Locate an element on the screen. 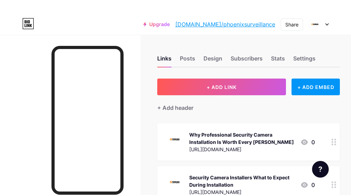 Image resolution: width=351 pixels, height=195 pixels. div: Stats is located at coordinates (278, 61).